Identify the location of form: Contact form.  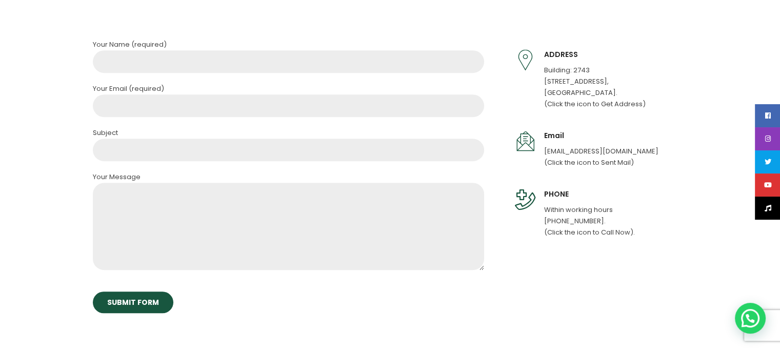
(288, 182).